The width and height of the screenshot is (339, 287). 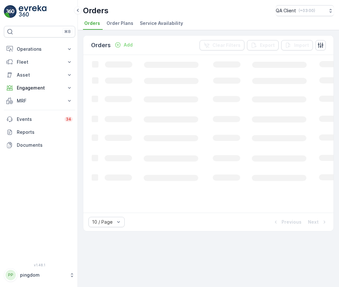 What do you see at coordinates (68, 119) in the screenshot?
I see `p: 34` at bounding box center [68, 119].